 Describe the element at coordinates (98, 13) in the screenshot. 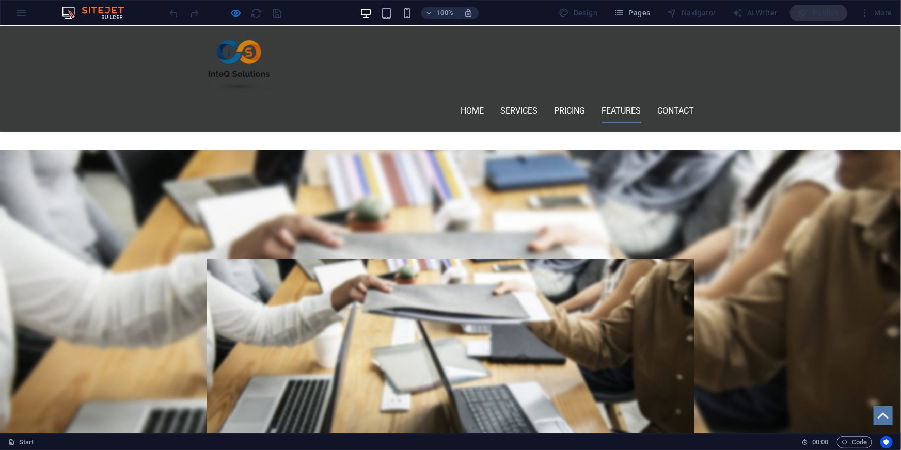

I see `img: Editor Logo` at that location.